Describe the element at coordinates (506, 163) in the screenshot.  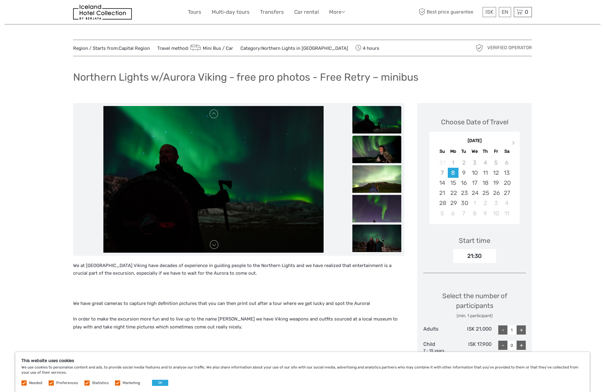
I see `div: Not available Saturday, September 6th, 2025` at that location.